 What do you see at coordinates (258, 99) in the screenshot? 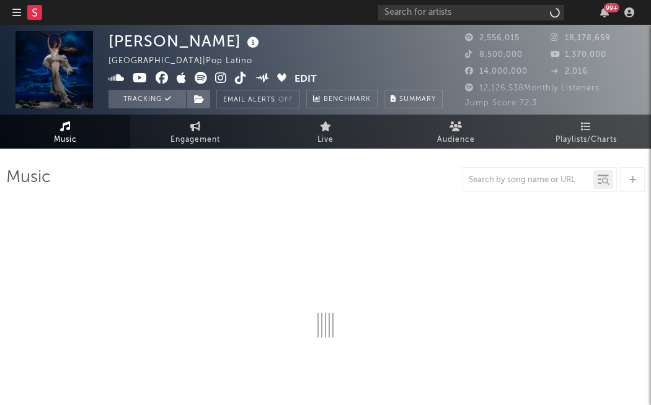
I see `button: Email AlertsOff` at bounding box center [258, 99].